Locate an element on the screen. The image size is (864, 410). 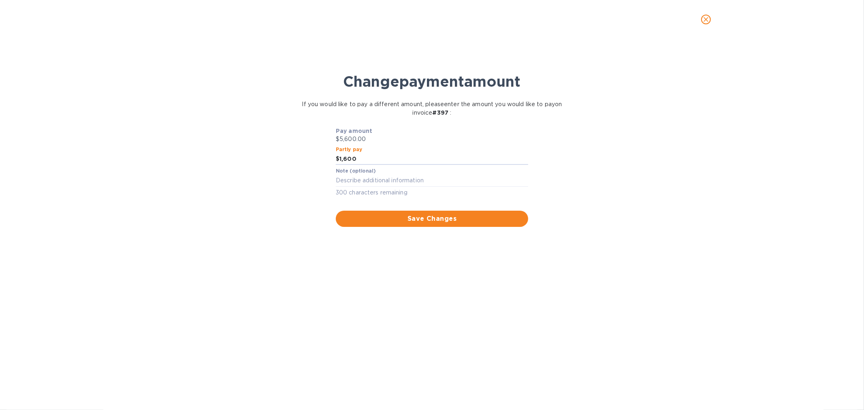
p: $5,600.00 is located at coordinates (432, 139).